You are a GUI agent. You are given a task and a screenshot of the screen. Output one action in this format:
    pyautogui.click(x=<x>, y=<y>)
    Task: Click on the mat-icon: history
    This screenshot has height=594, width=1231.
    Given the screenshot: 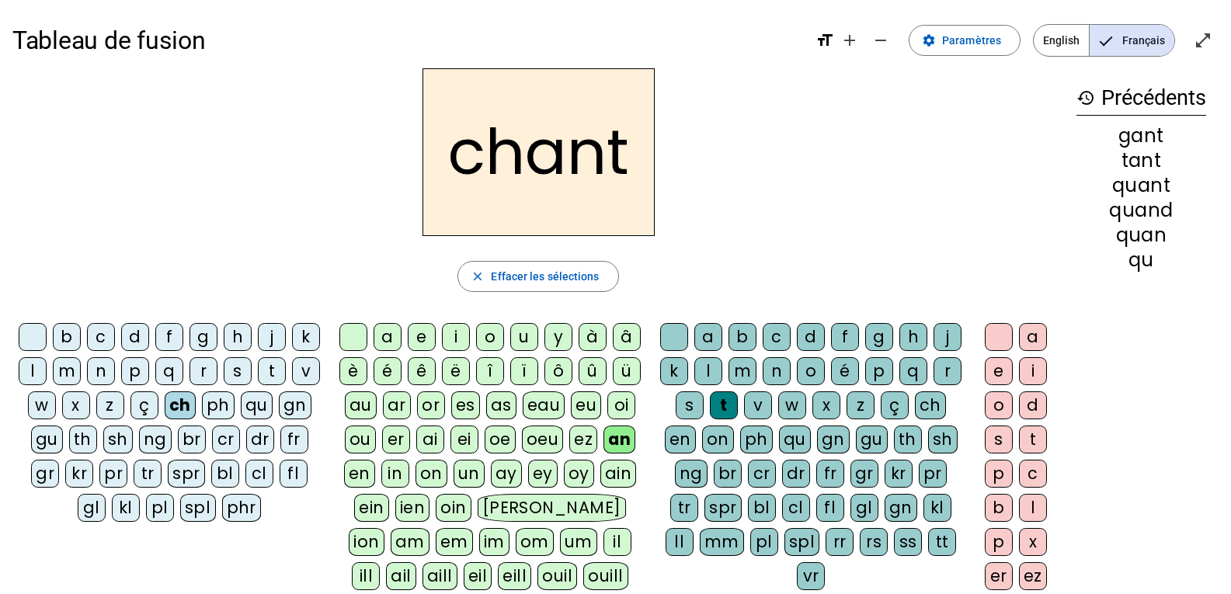 What is the action you would take?
    pyautogui.click(x=1085, y=98)
    